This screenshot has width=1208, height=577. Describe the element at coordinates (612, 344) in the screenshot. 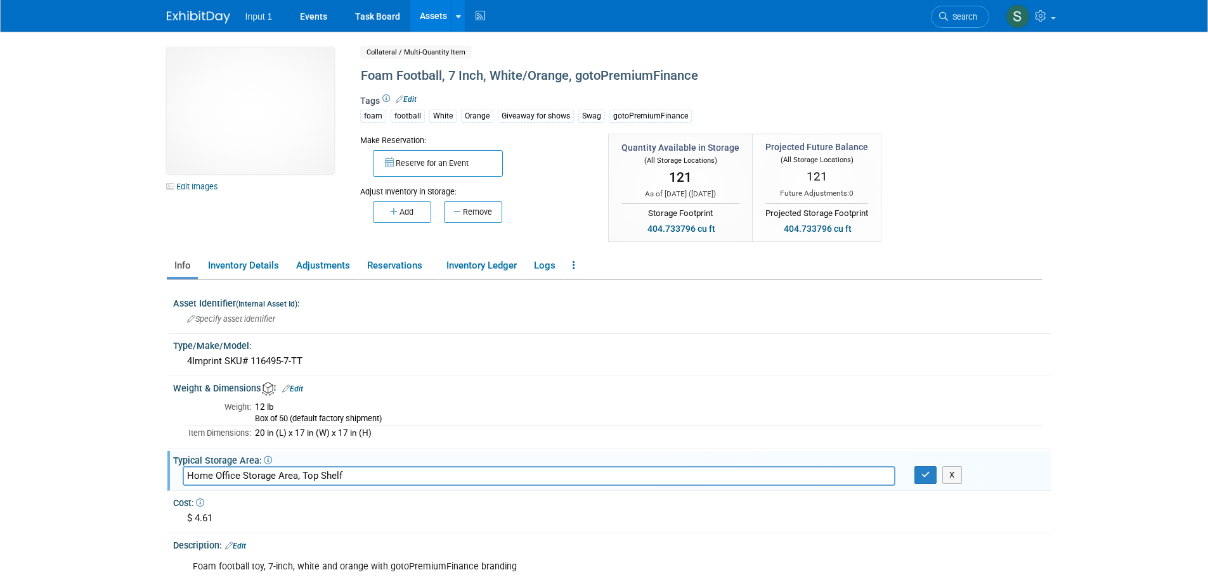

I see `div: Type/Make/Model:` at that location.